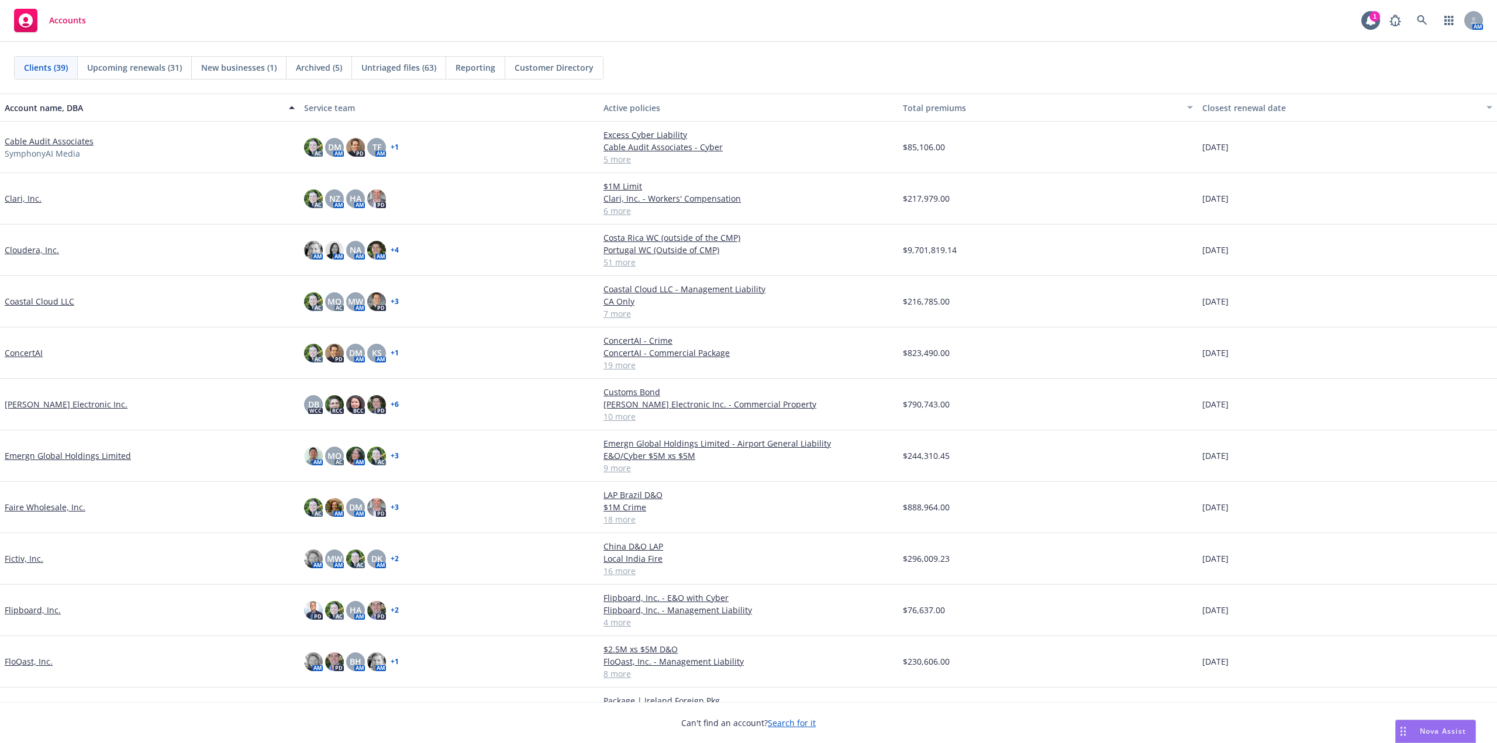  What do you see at coordinates (1422, 20) in the screenshot?
I see `a: Search` at bounding box center [1422, 20].